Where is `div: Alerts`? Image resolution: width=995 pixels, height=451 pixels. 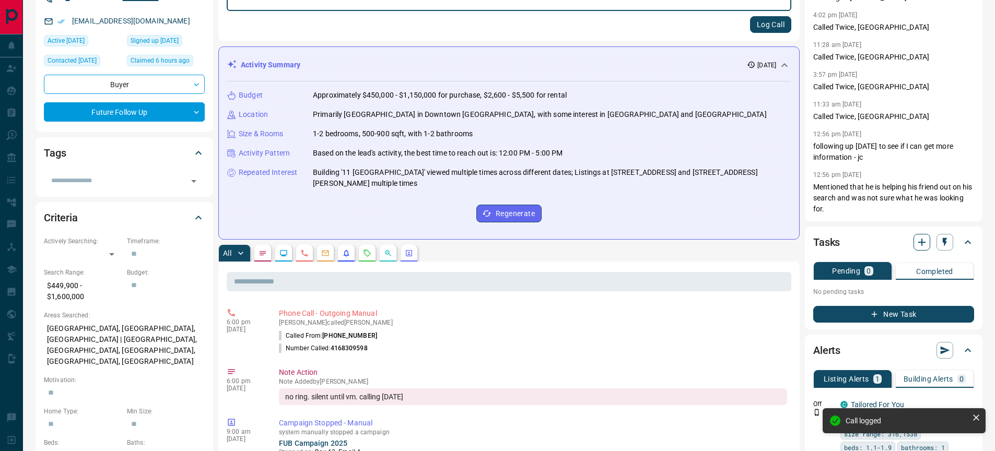
div: Alerts is located at coordinates (893, 350).